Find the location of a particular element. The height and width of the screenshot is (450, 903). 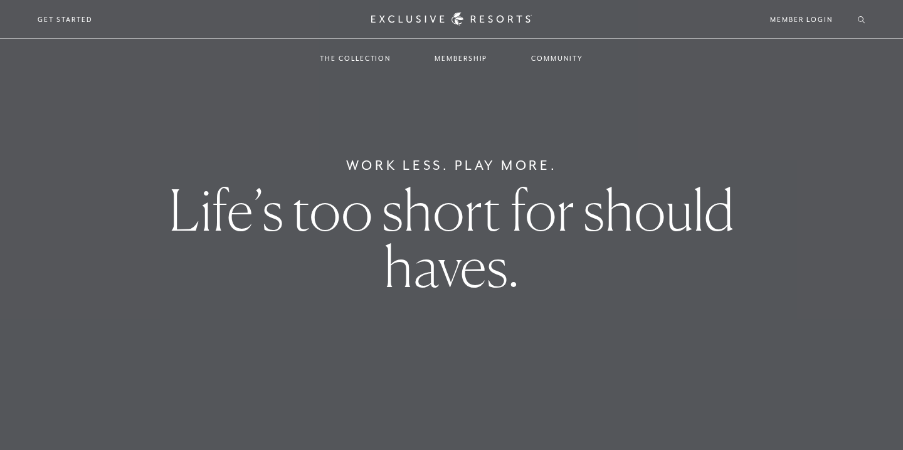

a: Community is located at coordinates (557, 58).